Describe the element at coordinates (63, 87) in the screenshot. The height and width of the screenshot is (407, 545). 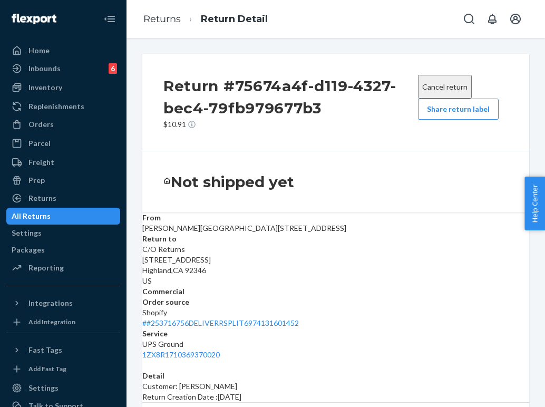
I see `a: Inventory` at that location.